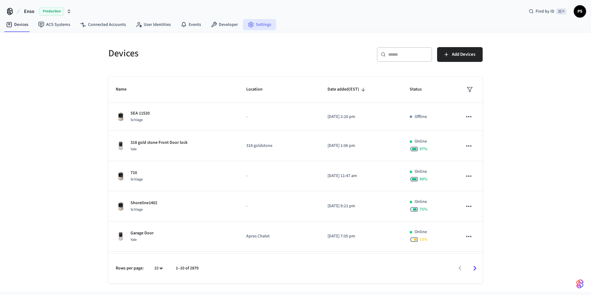 The height and width of the screenshot is (295, 591). I want to click on span: Location, so click(258, 89).